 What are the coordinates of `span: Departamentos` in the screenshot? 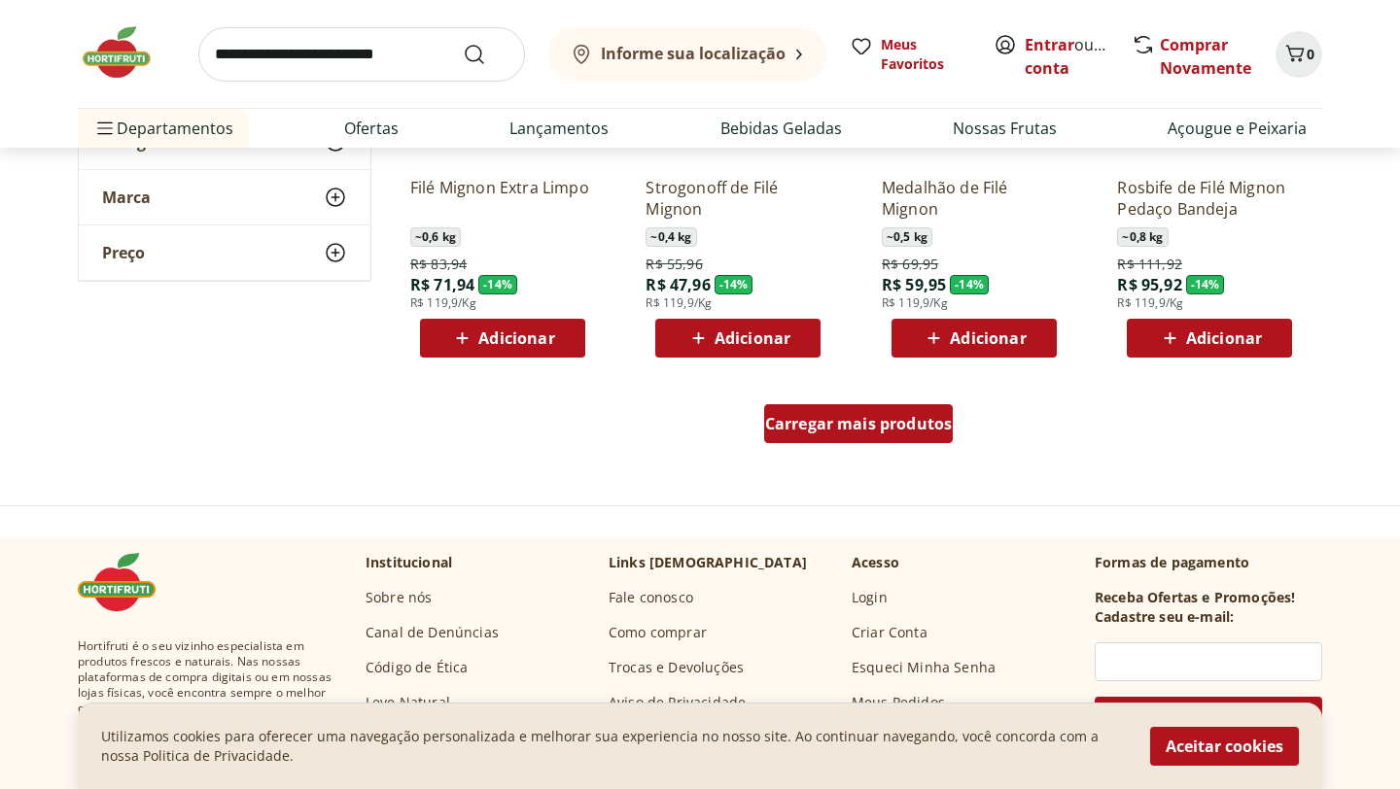 It's located at (163, 128).